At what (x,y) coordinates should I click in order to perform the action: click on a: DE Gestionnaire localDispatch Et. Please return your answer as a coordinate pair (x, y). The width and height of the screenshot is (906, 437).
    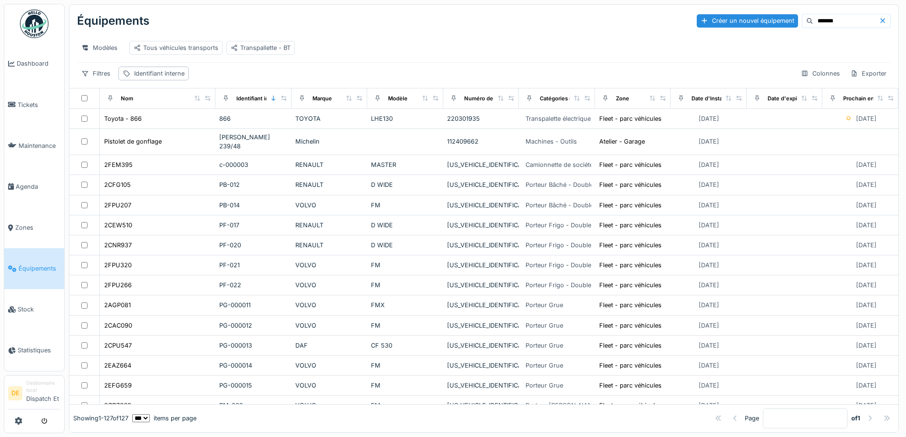
    Looking at the image, I should click on (34, 394).